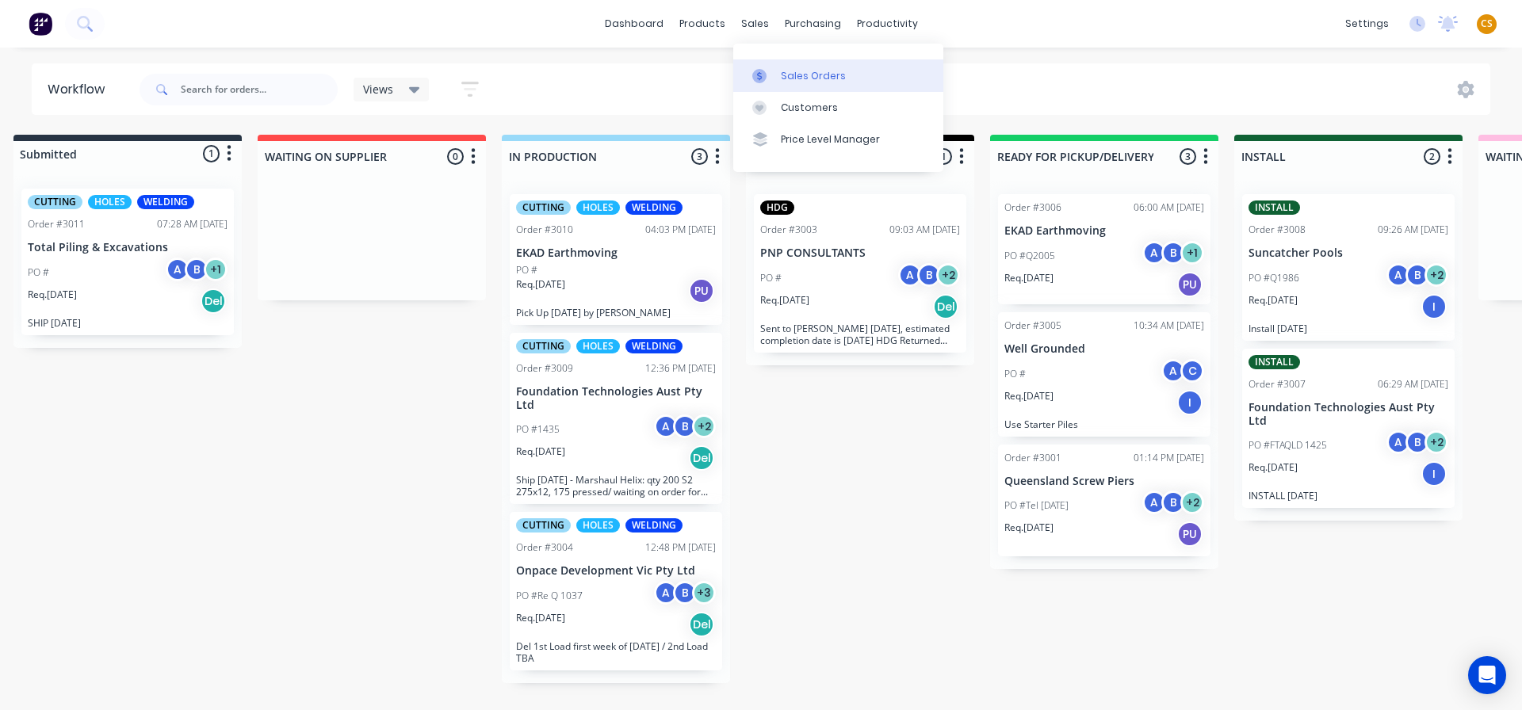  I want to click on div: Order #3010, so click(545, 230).